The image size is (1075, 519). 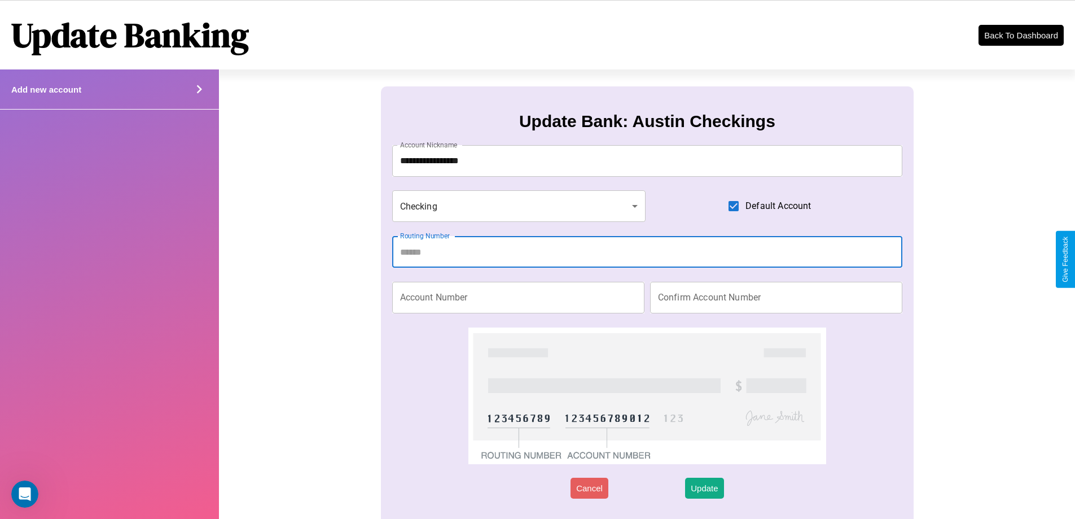 I want to click on button: Cancel, so click(x=589, y=488).